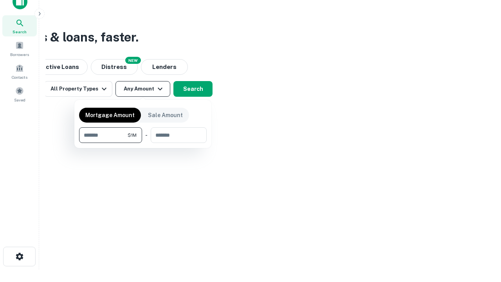 The image size is (501, 282). What do you see at coordinates (165, 115) in the screenshot?
I see `p: Sale Amount` at bounding box center [165, 115].